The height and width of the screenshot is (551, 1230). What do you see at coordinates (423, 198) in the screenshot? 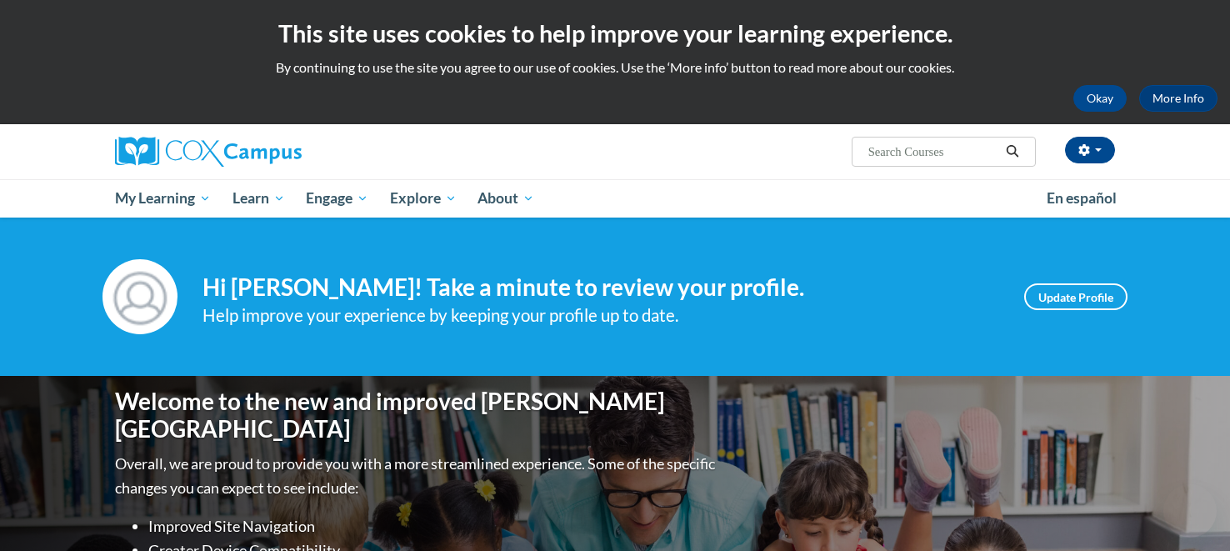
I see `span: Explore` at bounding box center [423, 198].